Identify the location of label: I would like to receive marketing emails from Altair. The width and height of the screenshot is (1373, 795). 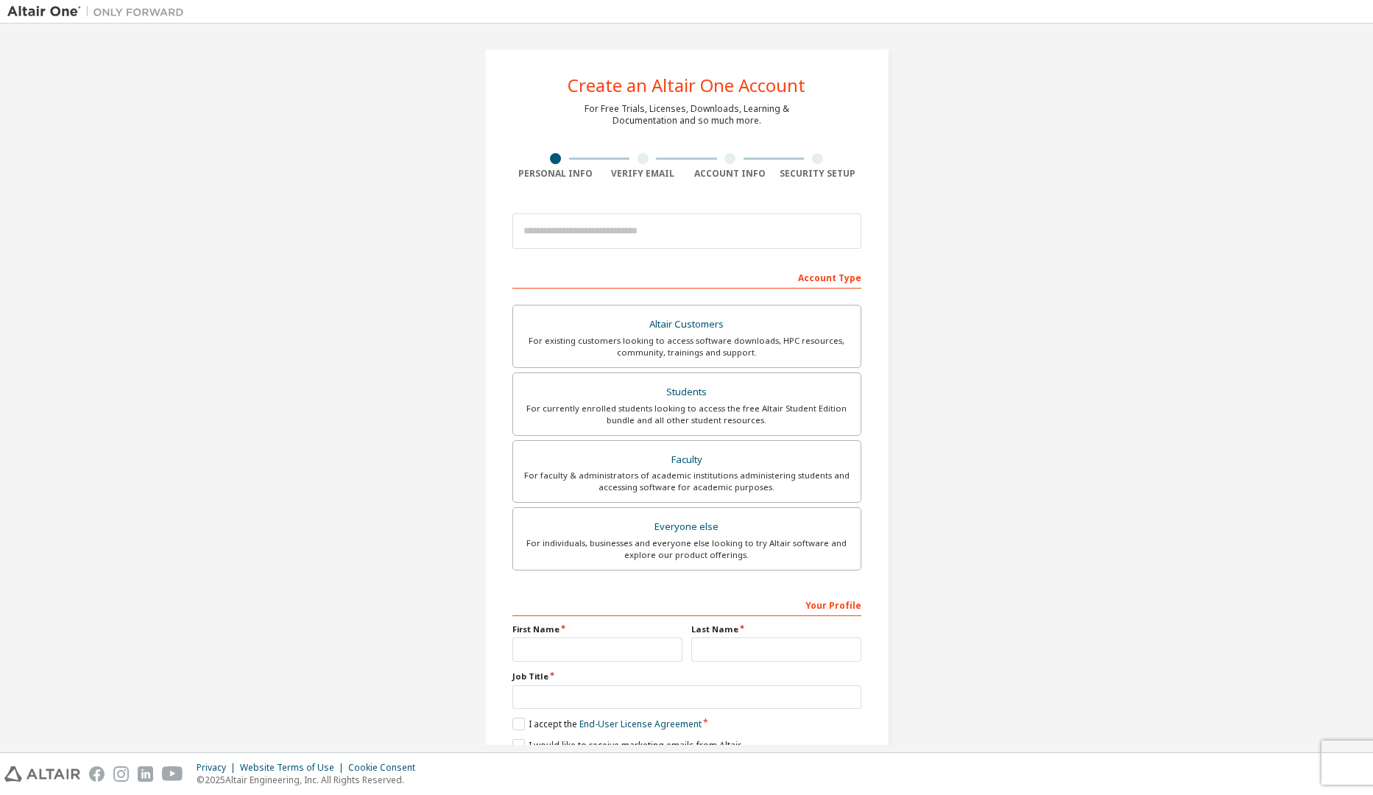
(626, 745).